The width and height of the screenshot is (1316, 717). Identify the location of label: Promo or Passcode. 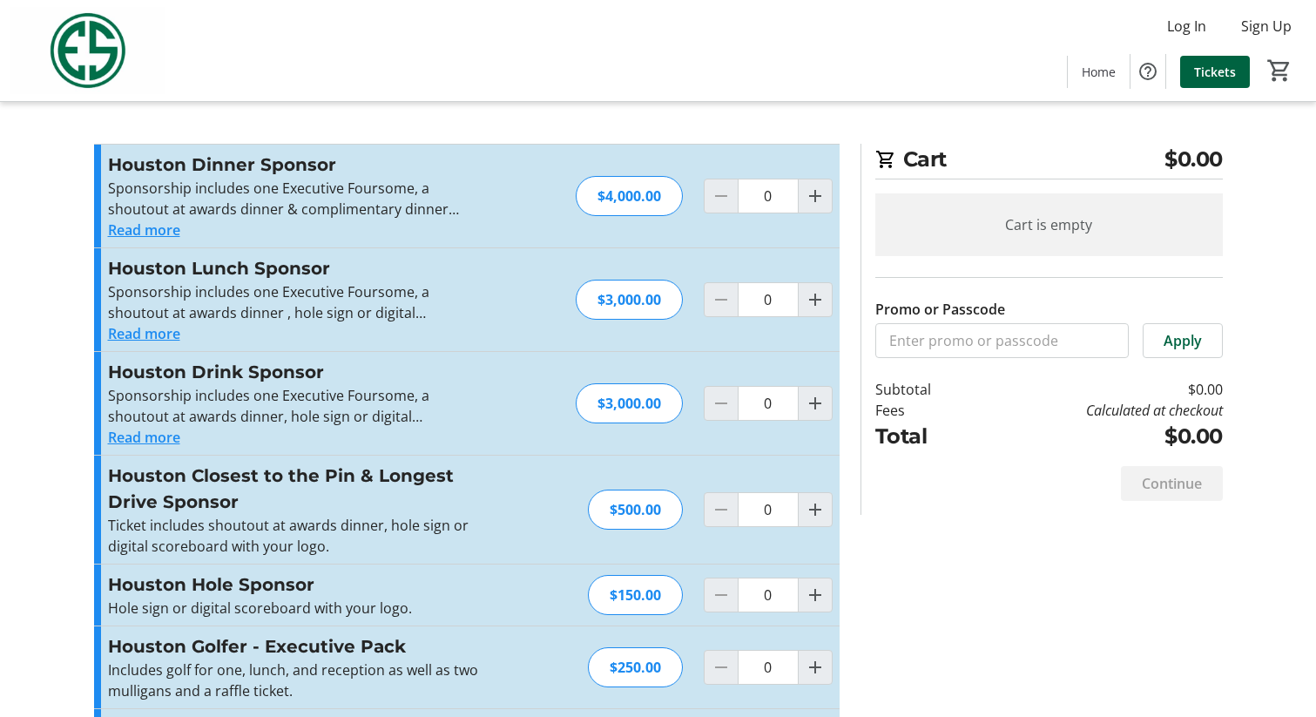
(939, 309).